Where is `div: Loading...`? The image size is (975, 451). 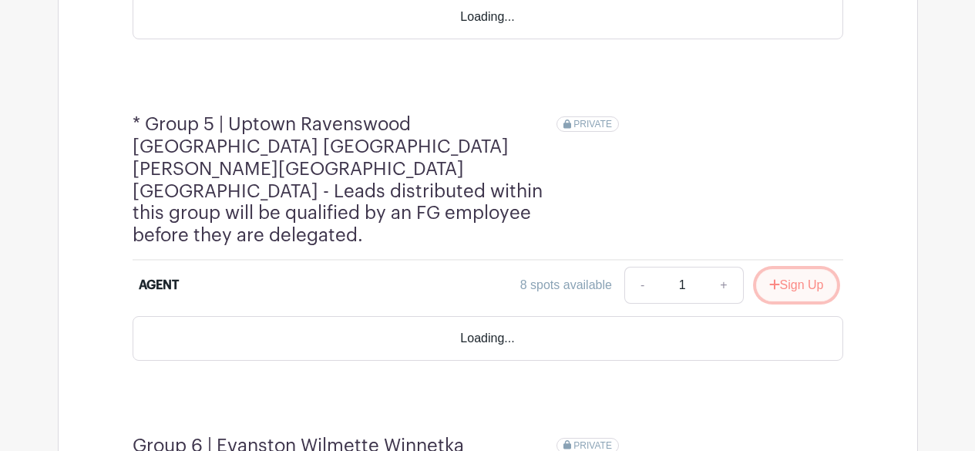 div: Loading... is located at coordinates (488, 338).